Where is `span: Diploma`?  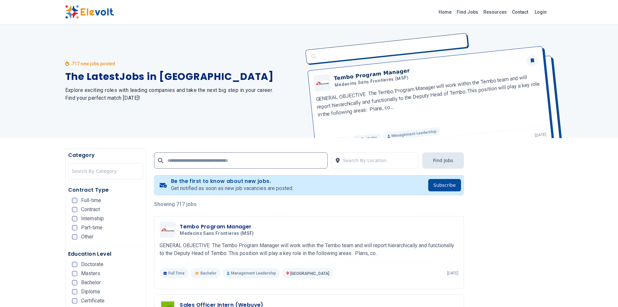
span: Diploma is located at coordinates (91, 291).